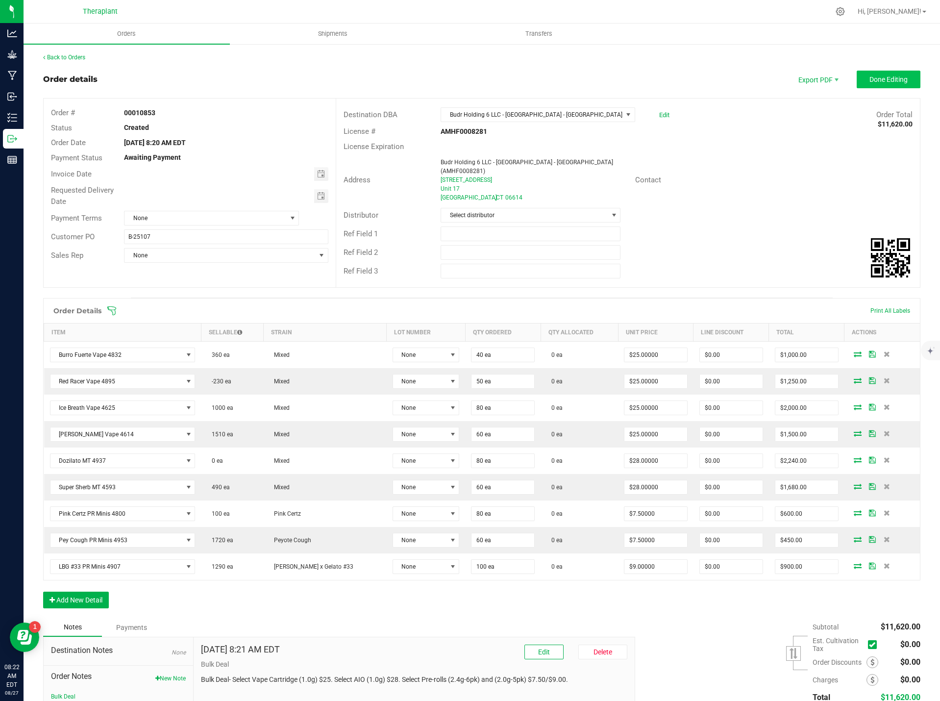  What do you see at coordinates (117, 567) in the screenshot?
I see `span: LBG #33 PR Minis 4907` at bounding box center [117, 567].